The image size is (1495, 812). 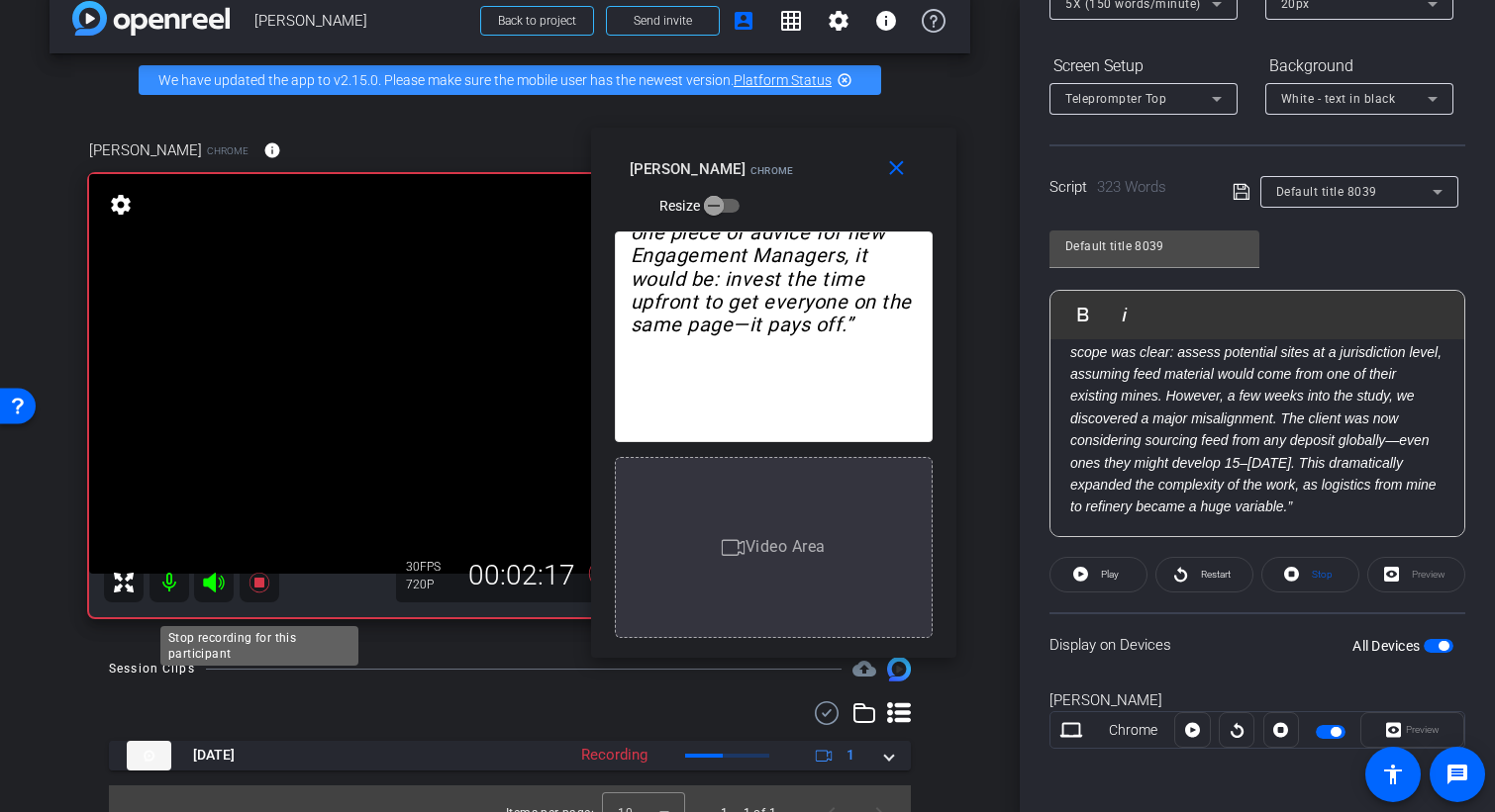 What do you see at coordinates (149, 756) in the screenshot?
I see `img: thumb-nail` at bounding box center [149, 756].